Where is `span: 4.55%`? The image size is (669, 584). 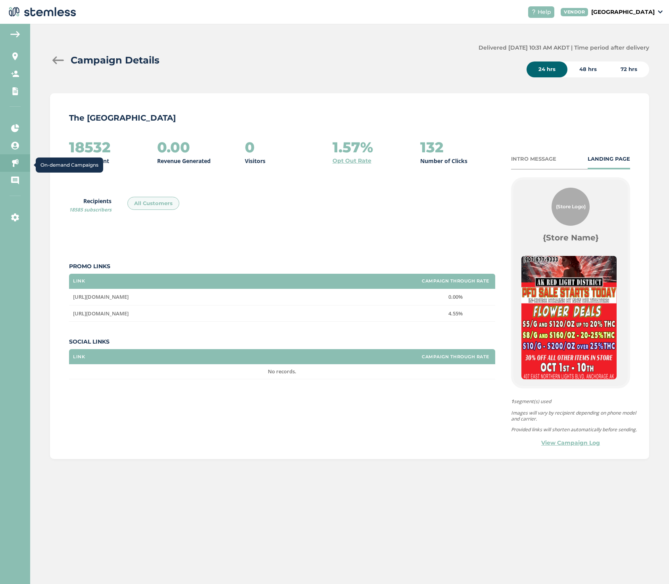 span: 4.55% is located at coordinates (456, 314).